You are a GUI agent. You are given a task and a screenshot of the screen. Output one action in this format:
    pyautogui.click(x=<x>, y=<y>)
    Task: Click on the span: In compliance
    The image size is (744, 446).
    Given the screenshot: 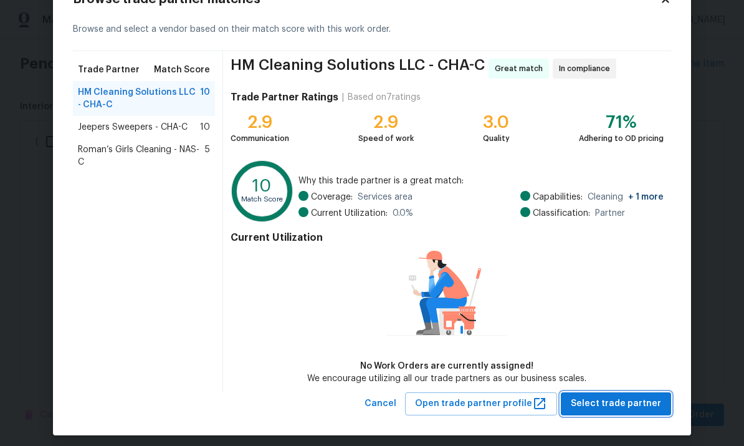 What is the action you would take?
    pyautogui.click(x=587, y=69)
    